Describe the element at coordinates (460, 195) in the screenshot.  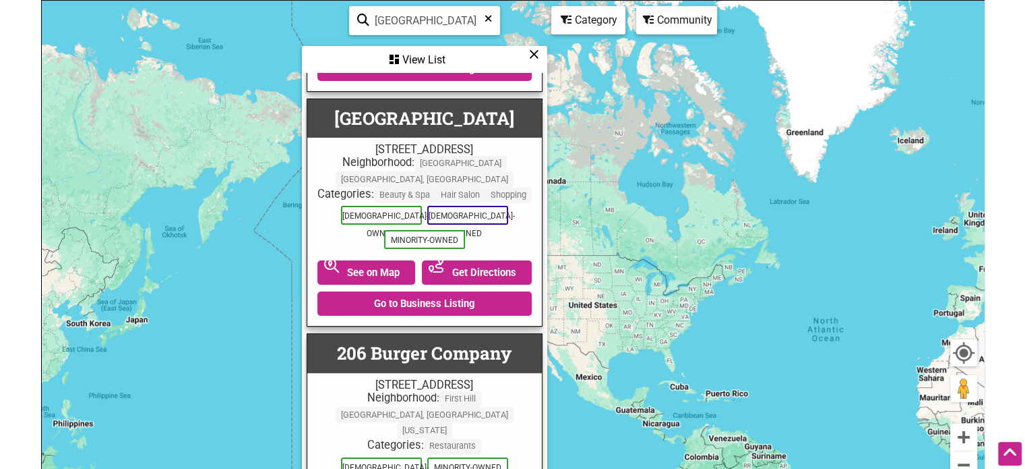
I see `span: Hair Salon` at that location.